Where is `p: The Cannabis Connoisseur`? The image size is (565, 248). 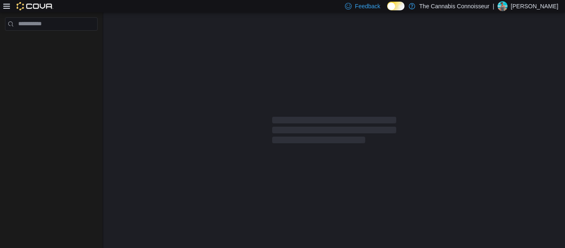
p: The Cannabis Connoisseur is located at coordinates (454, 6).